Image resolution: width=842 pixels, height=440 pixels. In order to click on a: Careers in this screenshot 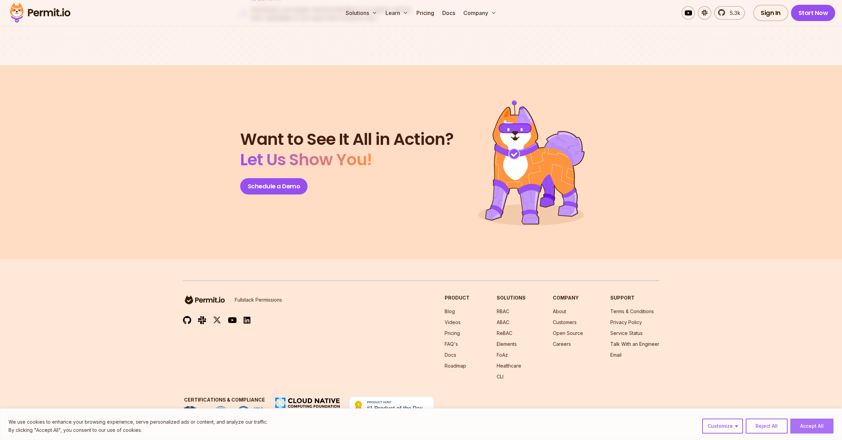, I will do `click(562, 344)`.